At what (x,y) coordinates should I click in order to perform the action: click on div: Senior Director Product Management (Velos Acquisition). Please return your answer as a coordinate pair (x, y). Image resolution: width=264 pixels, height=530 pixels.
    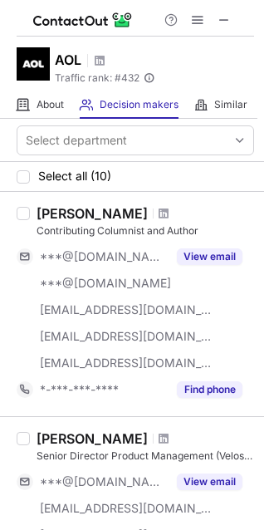
    Looking at the image, I should click on (145, 456).